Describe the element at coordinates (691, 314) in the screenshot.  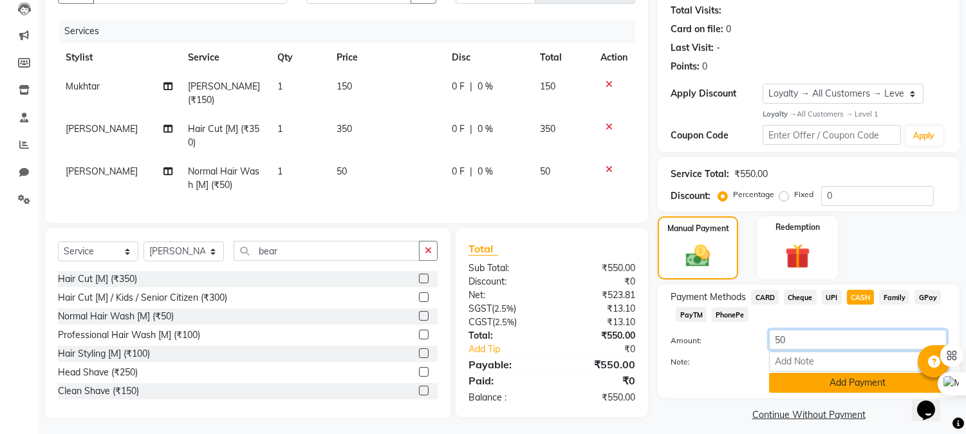
I see `span: PayTM` at that location.